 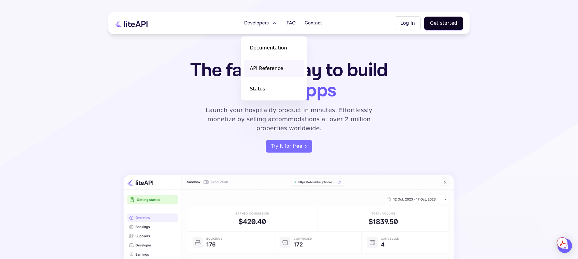 I want to click on a: Get started, so click(x=443, y=23).